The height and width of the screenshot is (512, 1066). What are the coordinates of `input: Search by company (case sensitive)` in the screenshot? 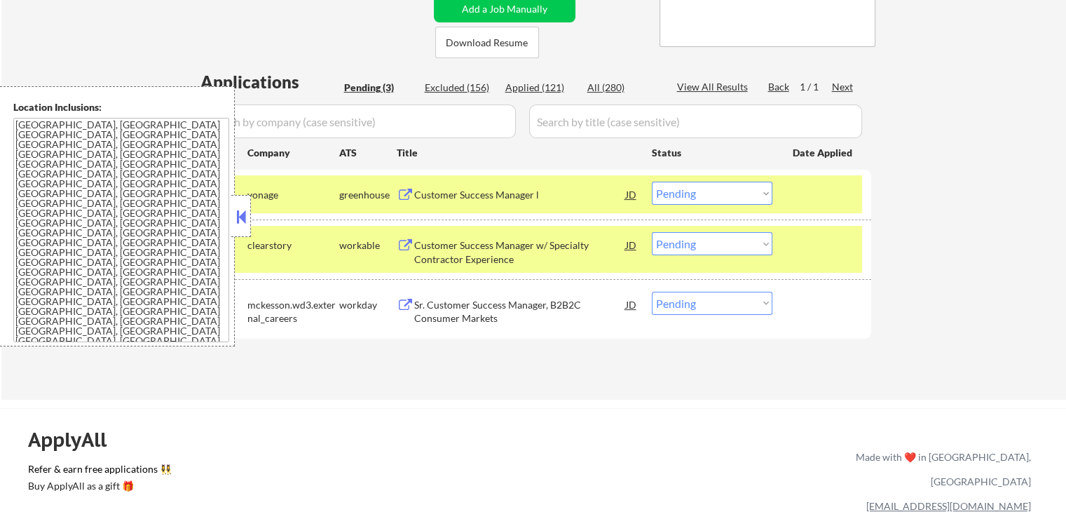 It's located at (358, 121).